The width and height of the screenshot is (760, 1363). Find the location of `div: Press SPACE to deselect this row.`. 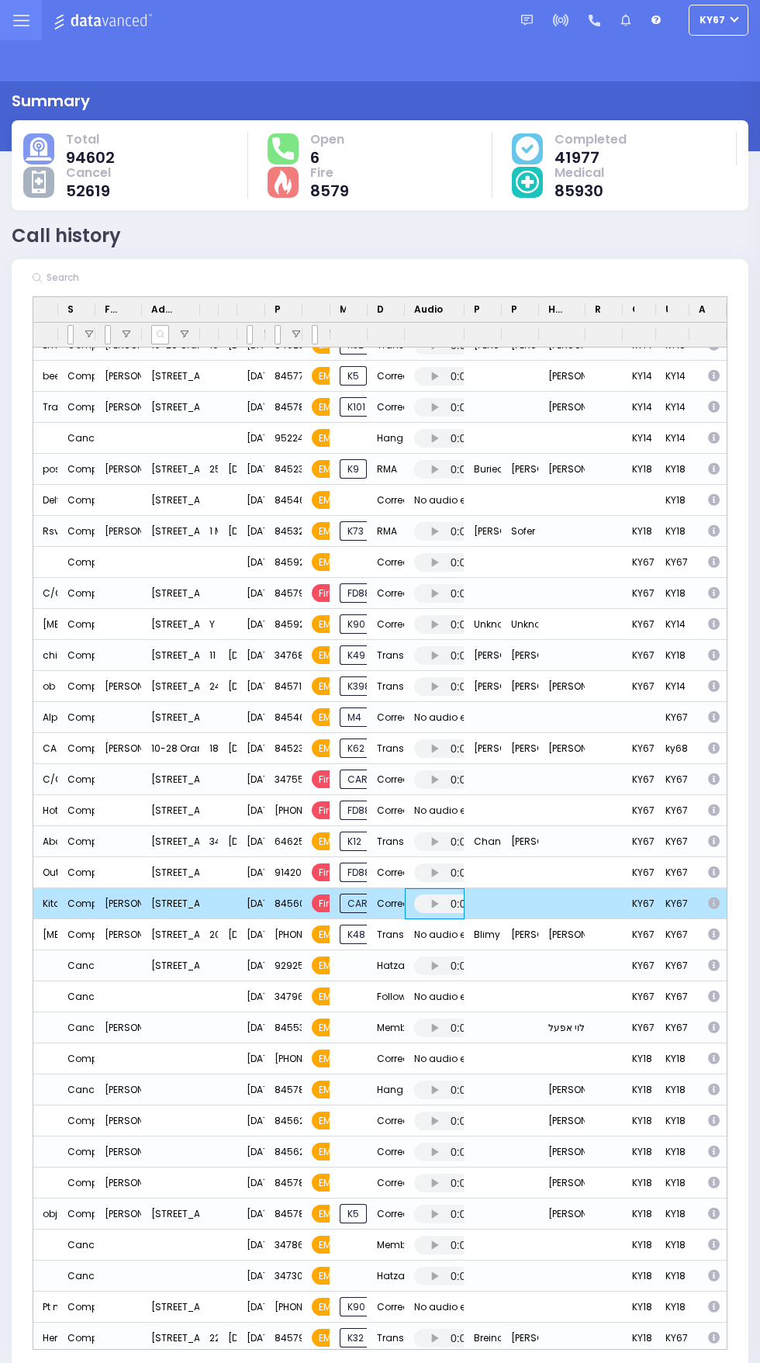

div: Press SPACE to deselect this row. is located at coordinates (380, 904).